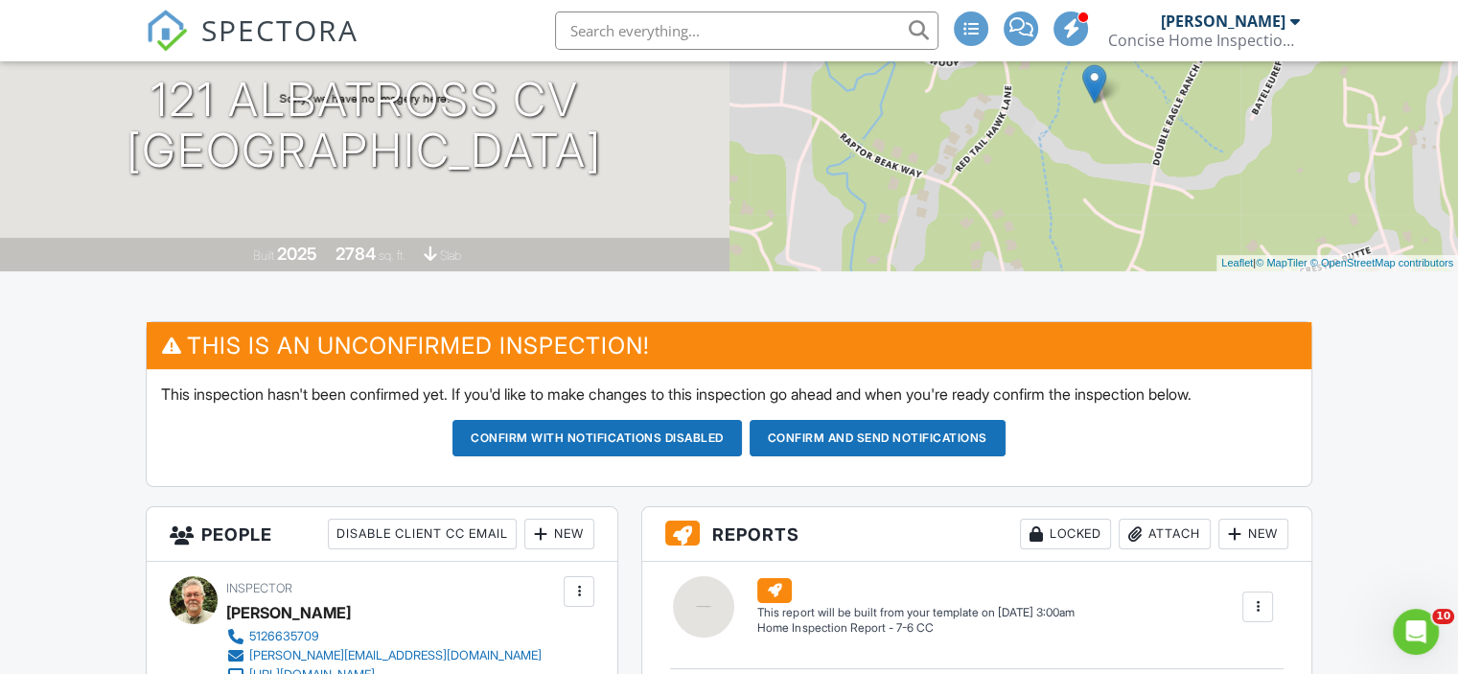 The image size is (1458, 674). What do you see at coordinates (167, 31) in the screenshot?
I see `img: The Best Home Inspection Software - Spectora` at bounding box center [167, 31].